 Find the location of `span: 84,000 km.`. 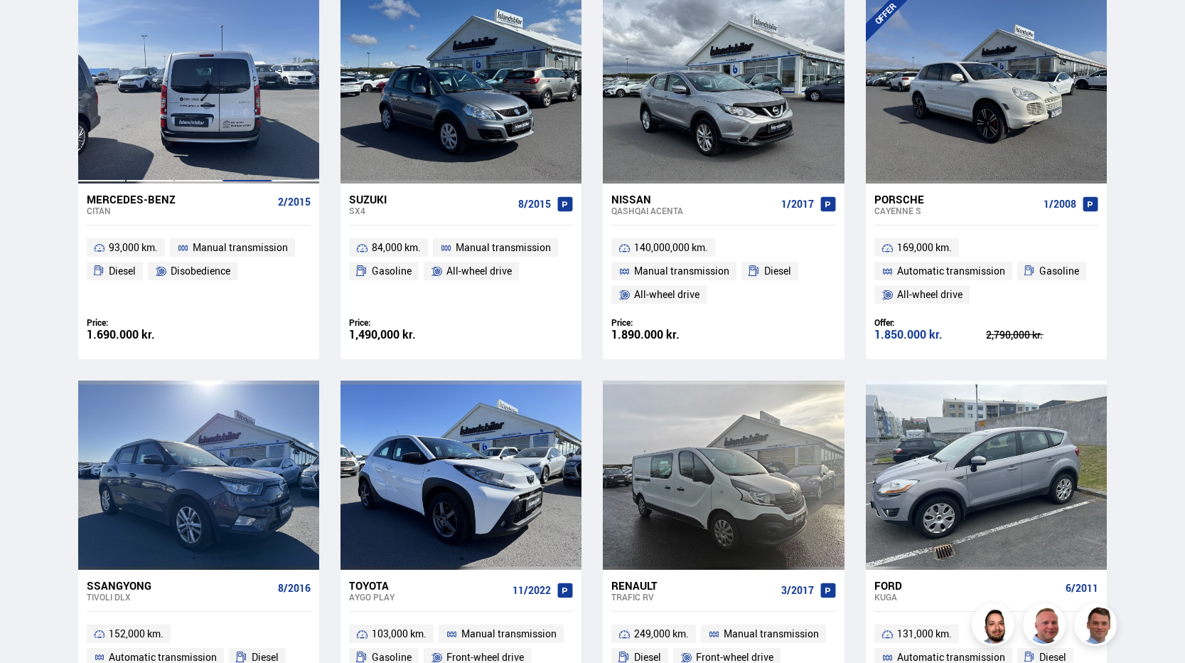

span: 84,000 km. is located at coordinates (396, 247).